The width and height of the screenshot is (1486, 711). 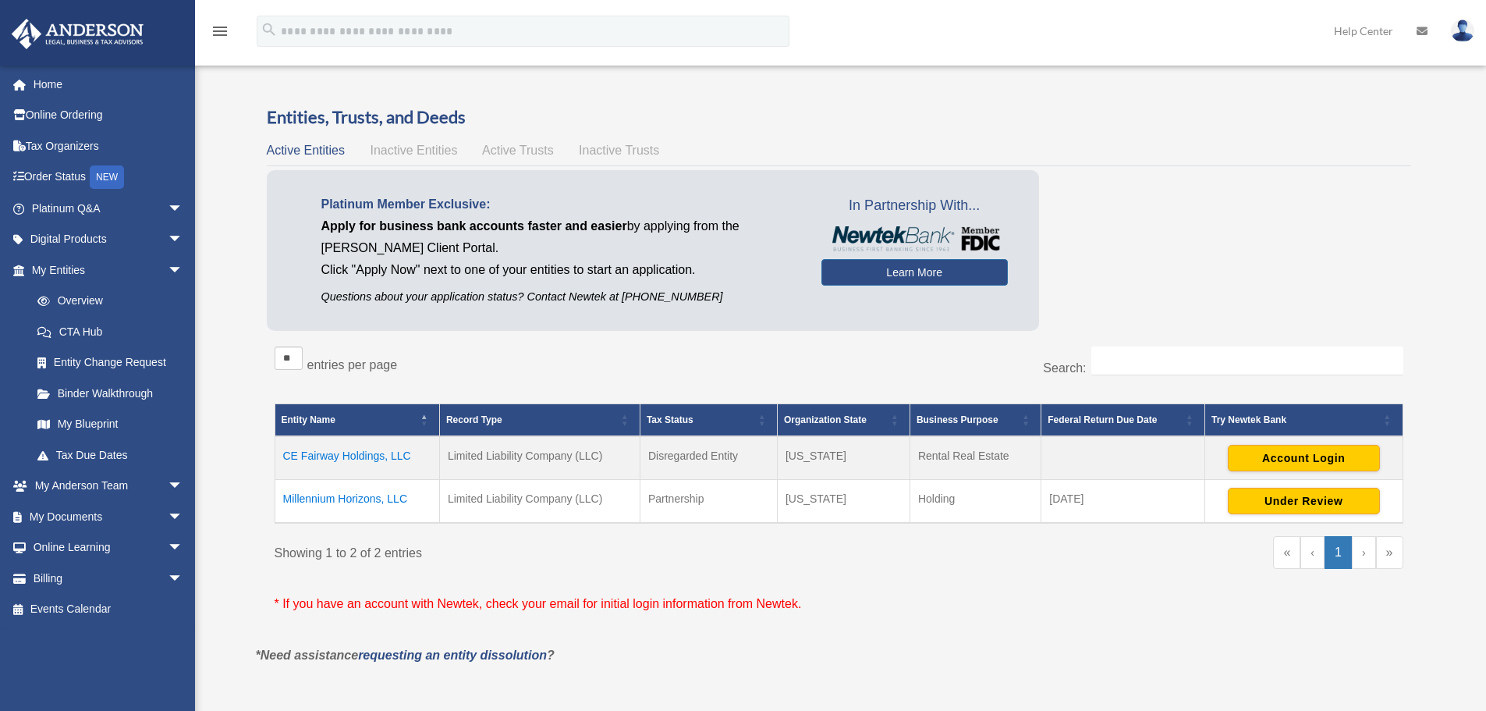 I want to click on a: Tax Due Dates, so click(x=110, y=455).